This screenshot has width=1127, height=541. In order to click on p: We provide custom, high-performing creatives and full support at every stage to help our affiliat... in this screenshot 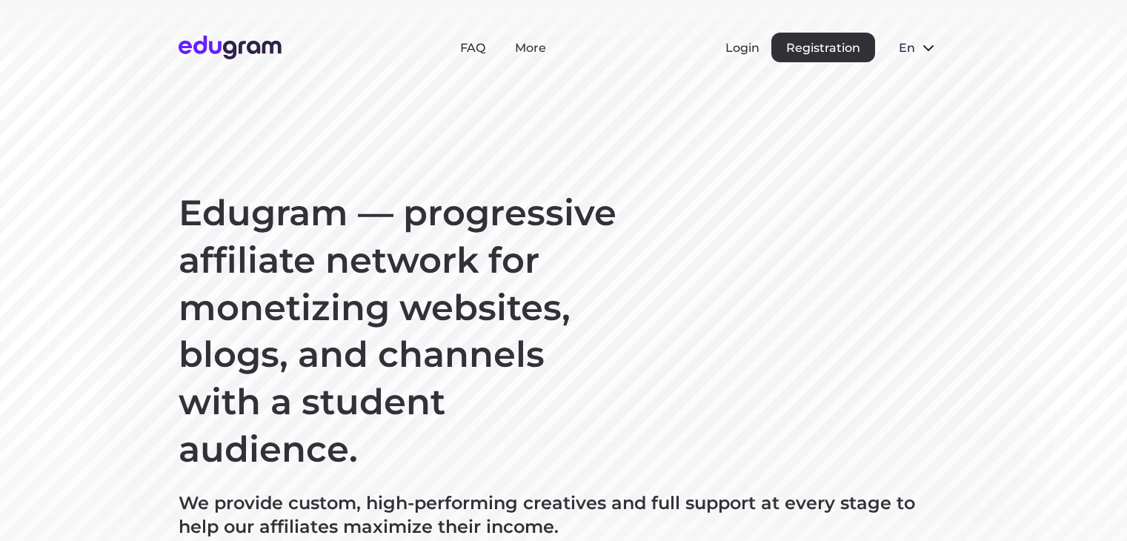, I will do `click(564, 515)`.